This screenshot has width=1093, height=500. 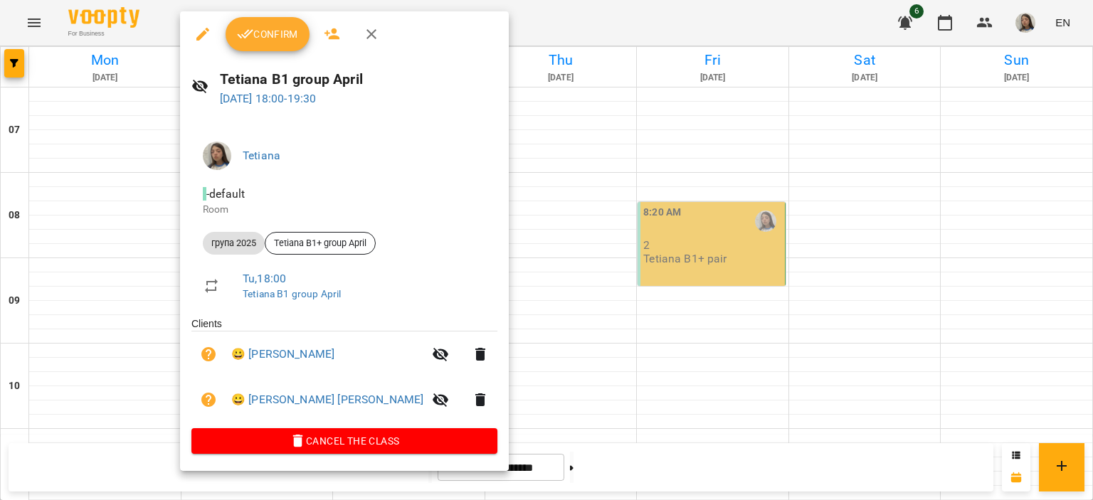 I want to click on a: Tetiana, so click(x=261, y=155).